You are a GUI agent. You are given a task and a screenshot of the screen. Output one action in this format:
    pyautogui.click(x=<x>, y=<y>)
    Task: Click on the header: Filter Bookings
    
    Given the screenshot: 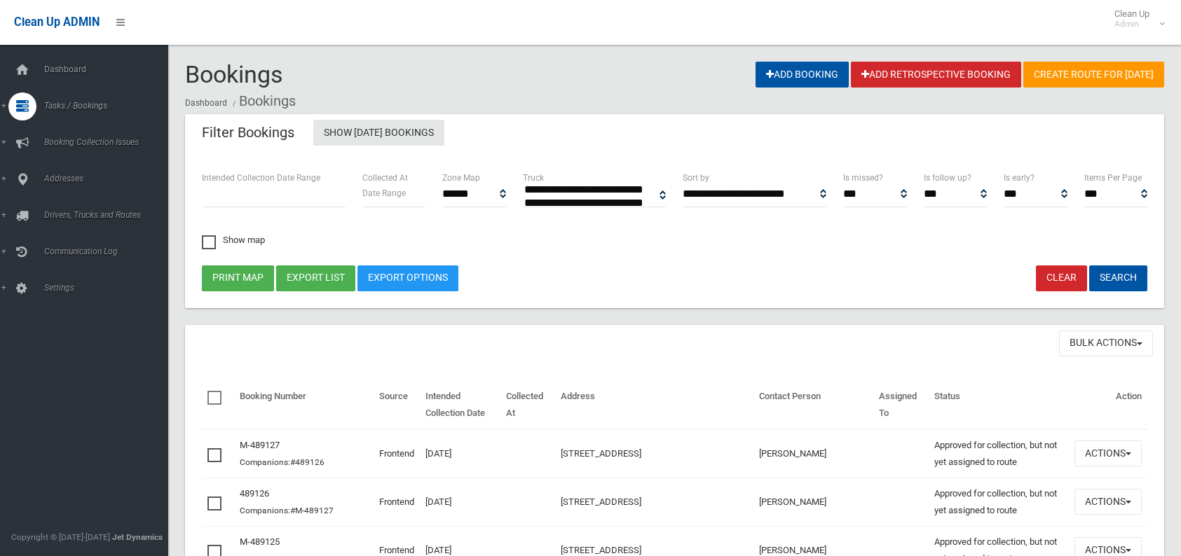 What is the action you would take?
    pyautogui.click(x=248, y=132)
    